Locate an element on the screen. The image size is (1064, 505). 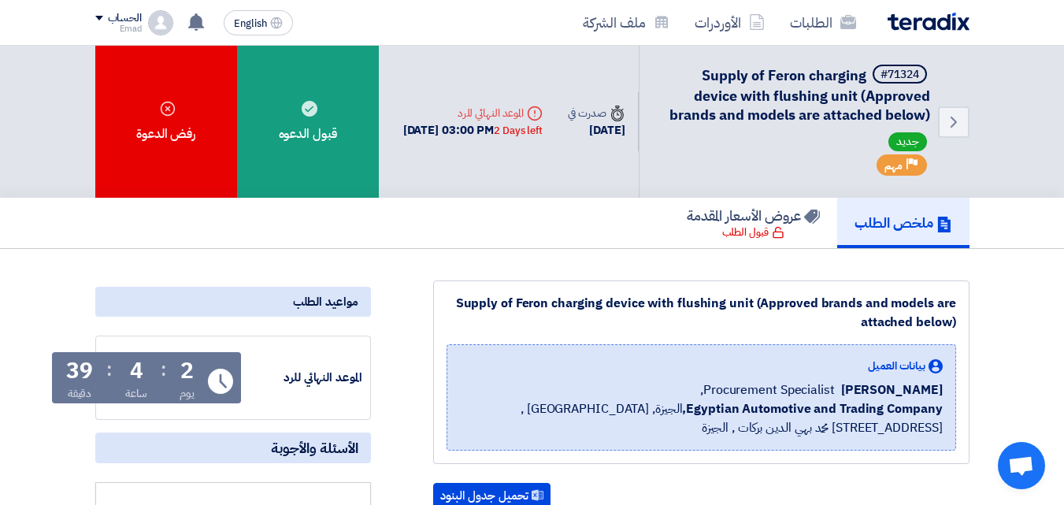
span: English is located at coordinates (250, 24).